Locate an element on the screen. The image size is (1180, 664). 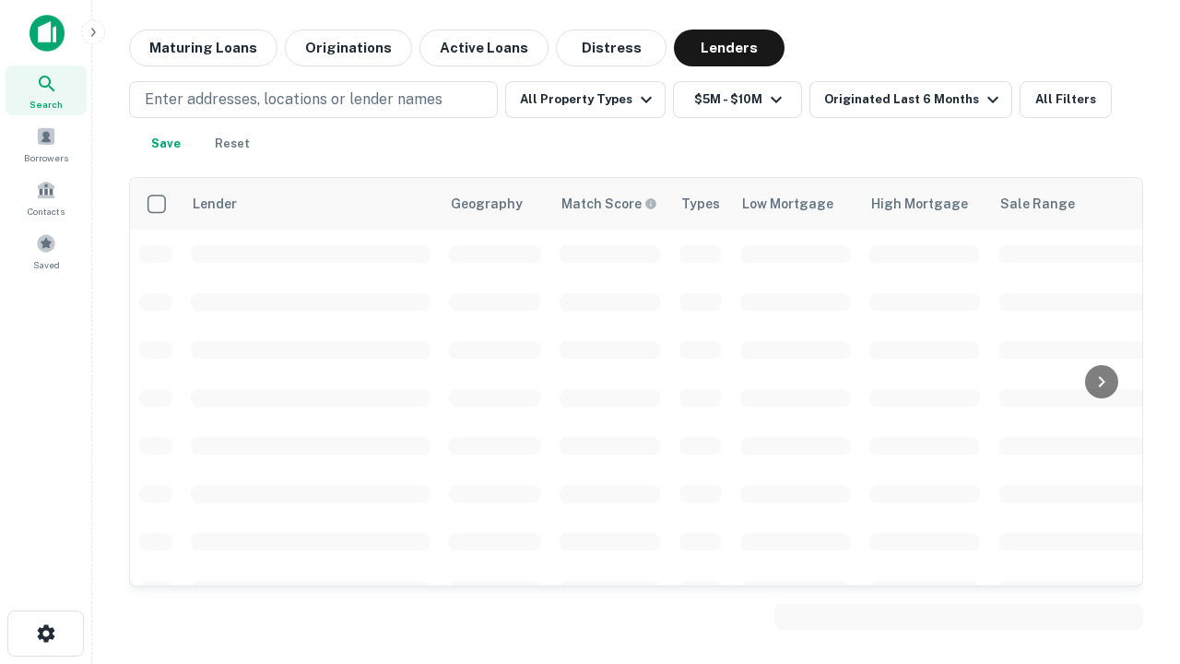
th: Geography is located at coordinates (495, 204).